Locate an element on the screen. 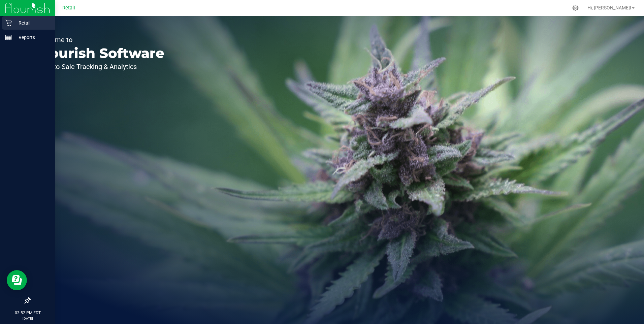 This screenshot has width=644, height=324. div: Manage settings is located at coordinates (575, 8).